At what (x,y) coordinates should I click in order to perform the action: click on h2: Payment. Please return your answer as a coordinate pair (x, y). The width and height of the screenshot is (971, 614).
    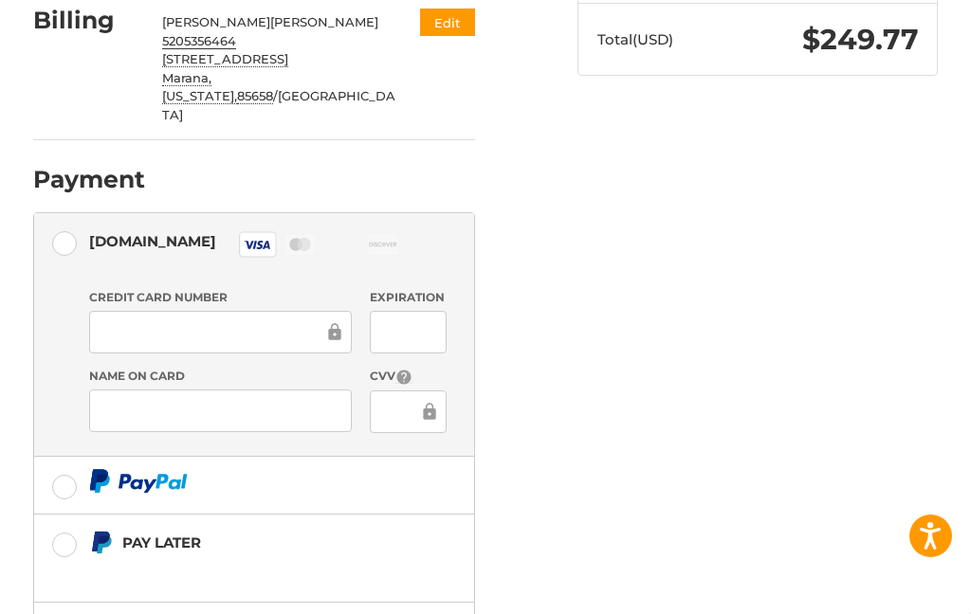
    Looking at the image, I should click on (89, 179).